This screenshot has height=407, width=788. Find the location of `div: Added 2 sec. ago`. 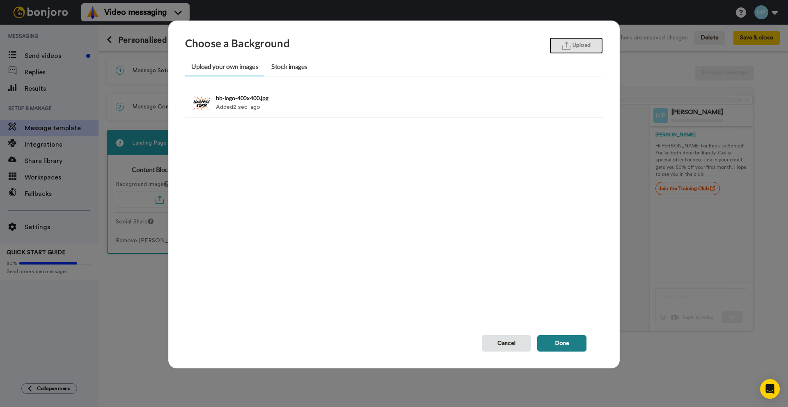

div: Added 2 sec. ago is located at coordinates (354, 103).